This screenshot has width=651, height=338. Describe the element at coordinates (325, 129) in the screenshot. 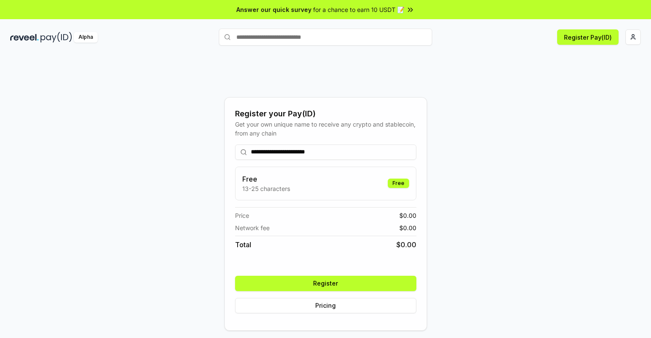

I see `div: Get your own unique name to receive any crypto and stablecoin, from any chain` at that location.